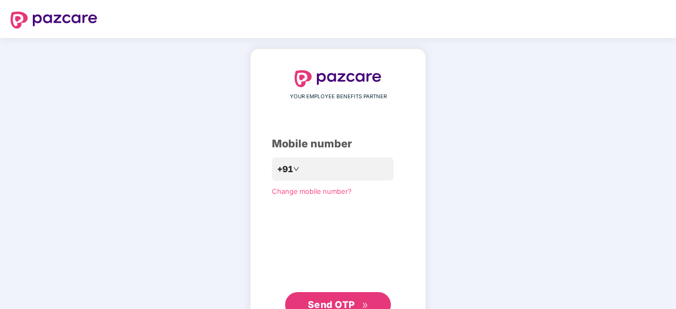  I want to click on a: Change mobile number?, so click(312, 191).